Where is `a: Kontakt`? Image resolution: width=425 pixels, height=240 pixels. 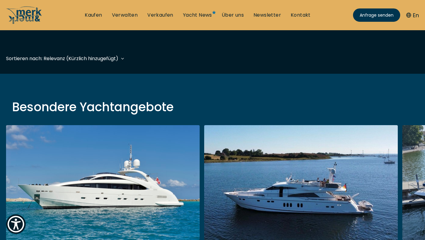
a: Kontakt is located at coordinates (301, 15).